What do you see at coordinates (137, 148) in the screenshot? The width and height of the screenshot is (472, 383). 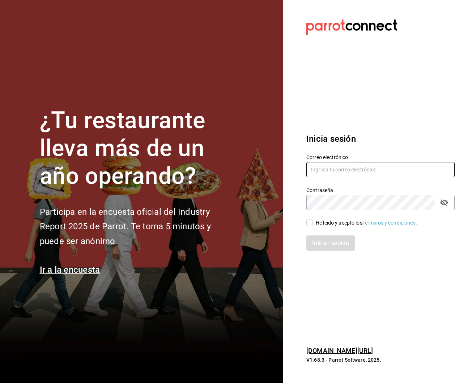 I see `h1: ¿Tu restaurante lleva más de un año operando?` at bounding box center [137, 148].